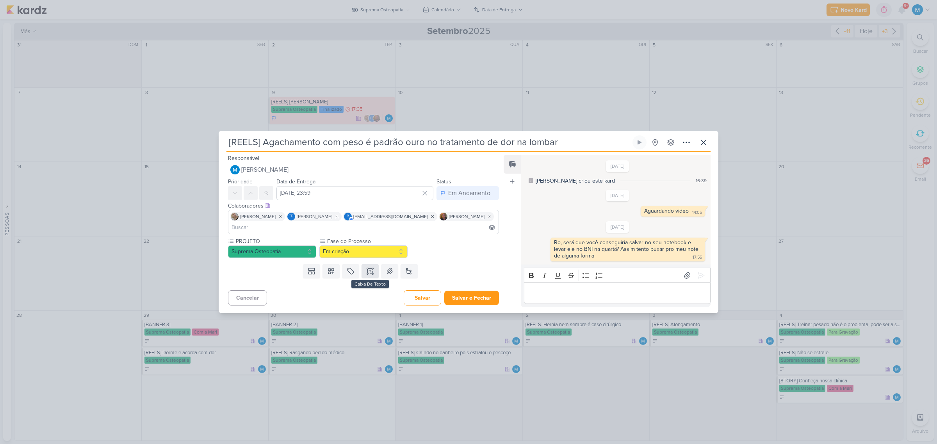  Describe the element at coordinates (363, 228) in the screenshot. I see `input: Buscar` at that location.